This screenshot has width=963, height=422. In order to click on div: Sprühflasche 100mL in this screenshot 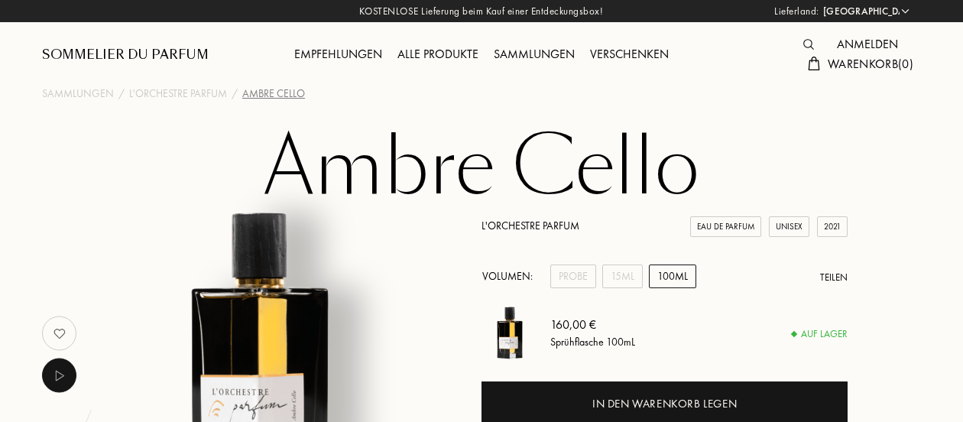, I will do `click(592, 341)`.